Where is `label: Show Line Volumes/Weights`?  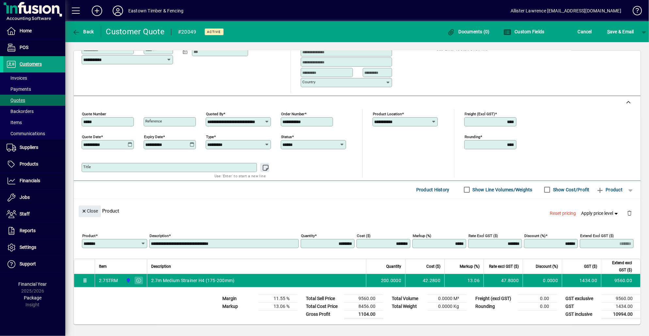
label: Show Line Volumes/Weights is located at coordinates (502, 190).